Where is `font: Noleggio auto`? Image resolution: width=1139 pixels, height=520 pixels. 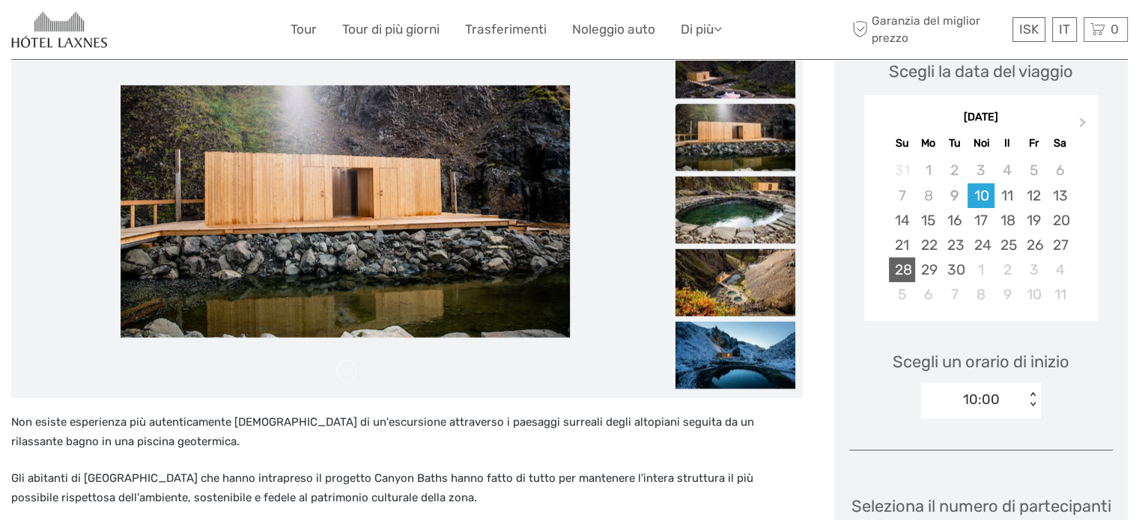 font: Noleggio auto is located at coordinates (613, 29).